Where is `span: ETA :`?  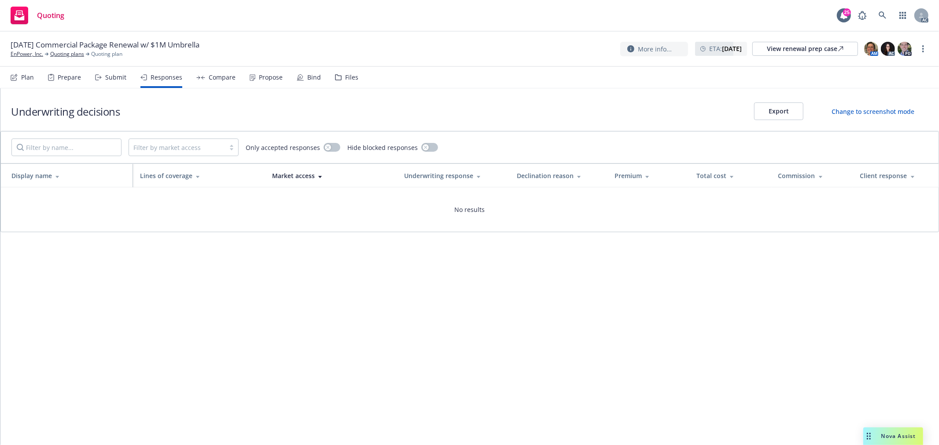 span: ETA : is located at coordinates (725, 48).